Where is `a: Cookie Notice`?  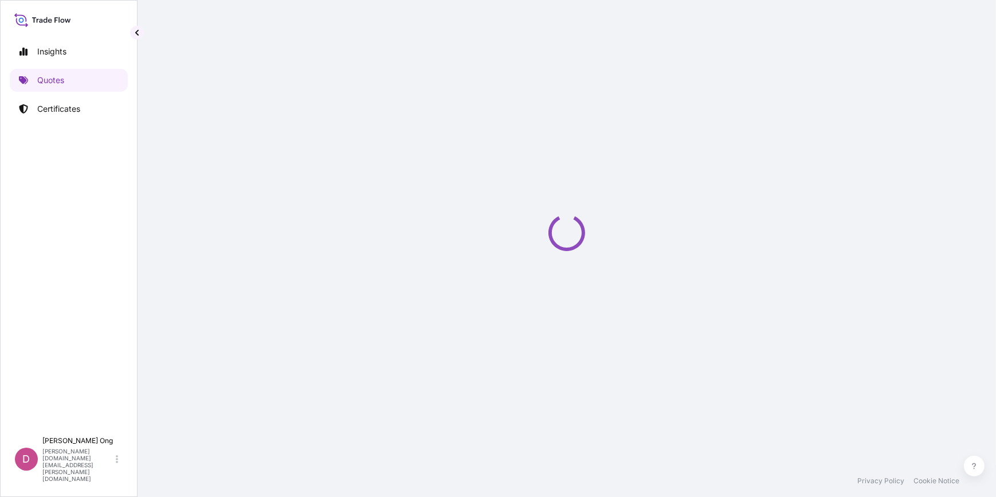
a: Cookie Notice is located at coordinates (936, 481).